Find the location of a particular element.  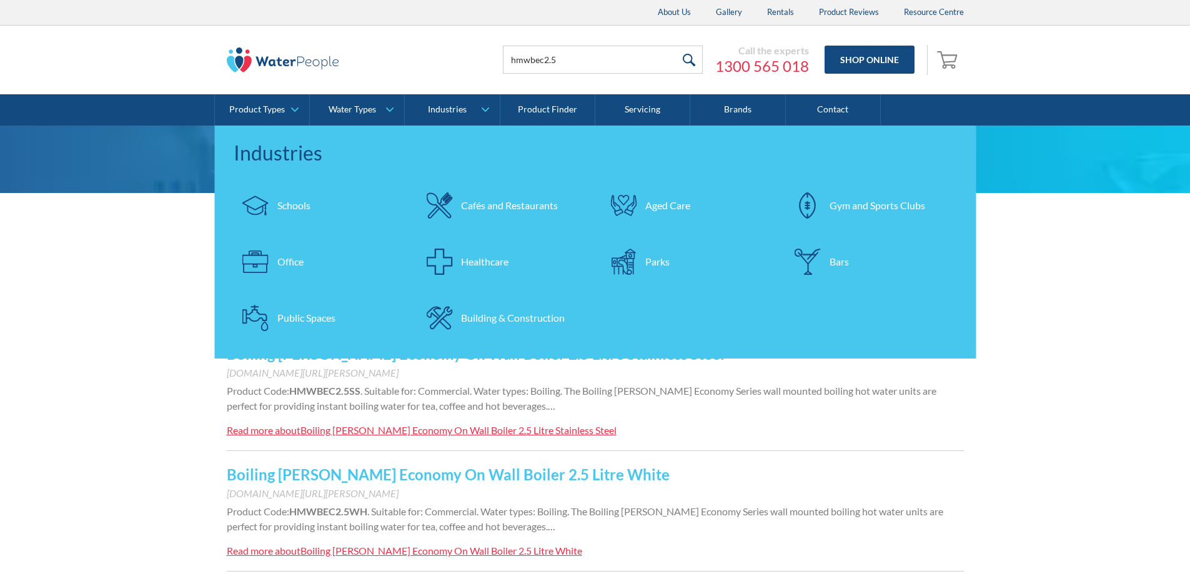

a: Open cart is located at coordinates (949, 60).